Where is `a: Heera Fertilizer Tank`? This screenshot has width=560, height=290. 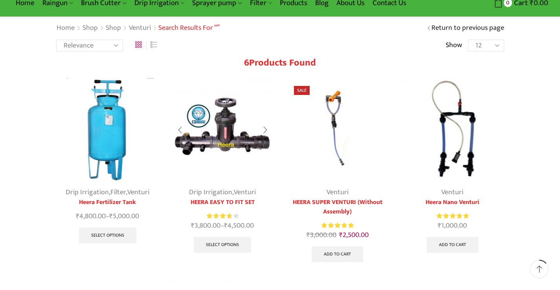
a: Heera Fertilizer Tank is located at coordinates (108, 203).